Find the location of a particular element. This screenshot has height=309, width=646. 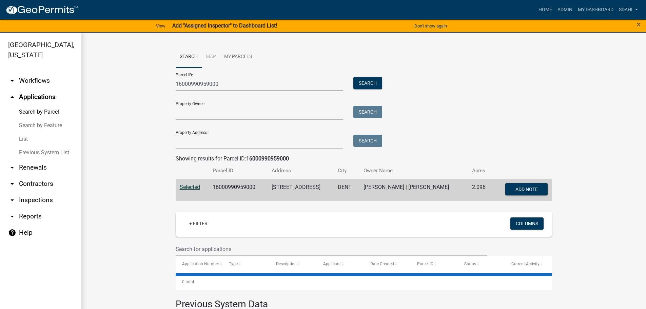

th: Parcel ID is located at coordinates (238, 170).